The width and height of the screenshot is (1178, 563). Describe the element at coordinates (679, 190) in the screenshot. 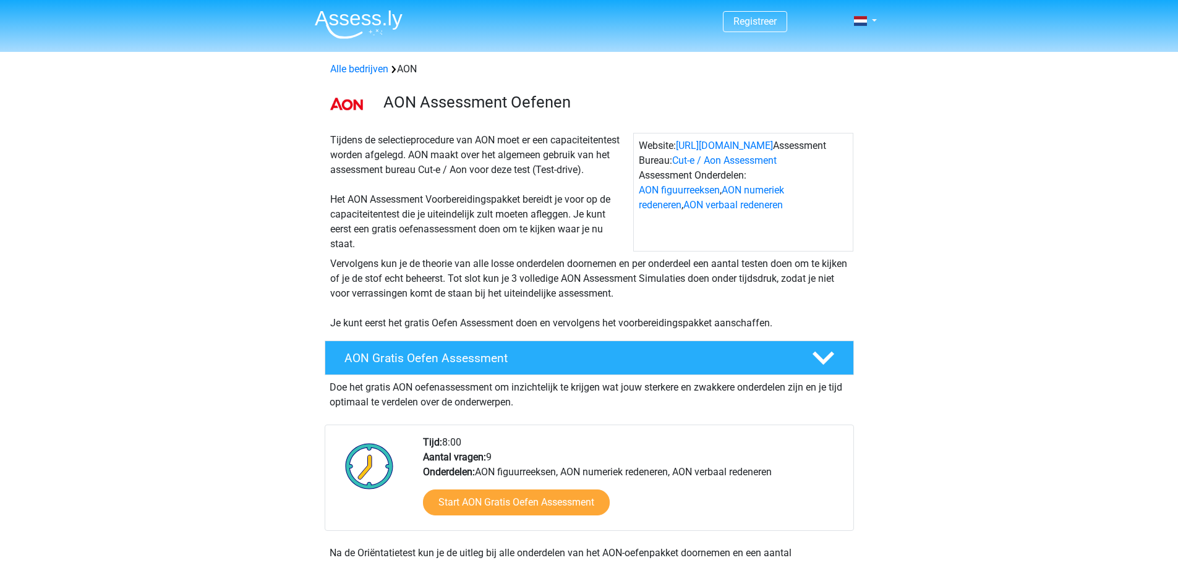

I see `a: AON figuurreeksen` at that location.